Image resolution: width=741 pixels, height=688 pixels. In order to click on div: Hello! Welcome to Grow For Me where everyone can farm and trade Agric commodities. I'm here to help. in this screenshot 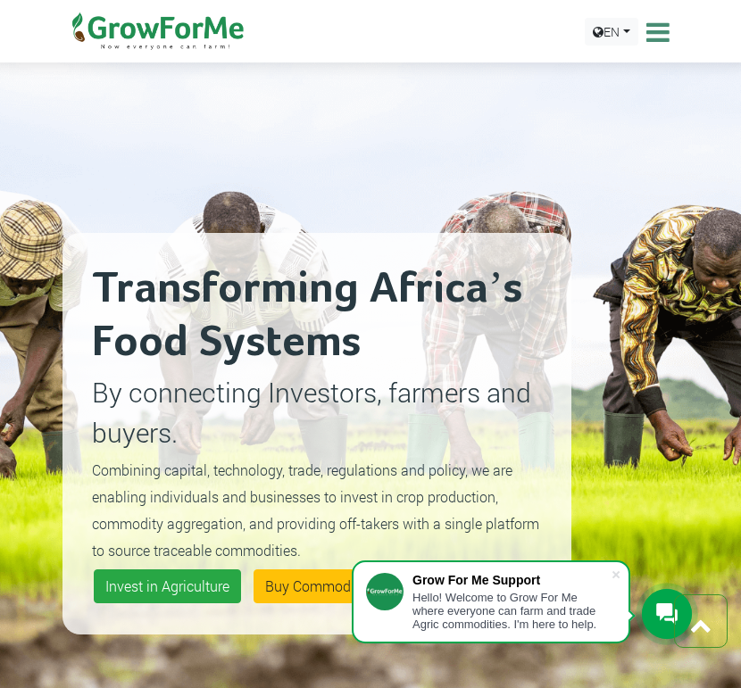, I will do `click(511, 611)`.